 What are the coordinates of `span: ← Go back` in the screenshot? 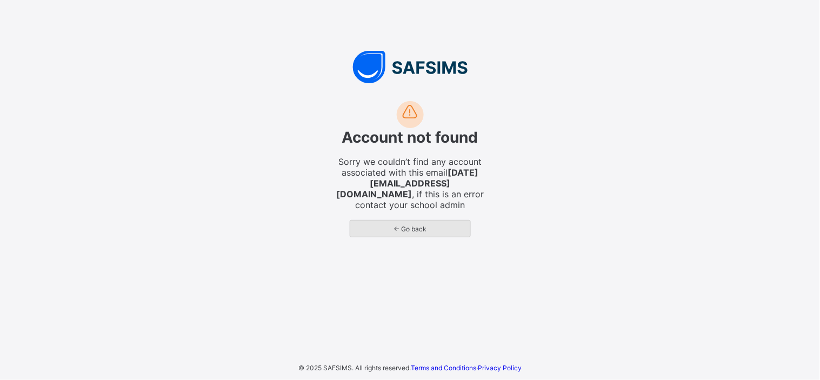 It's located at (410, 229).